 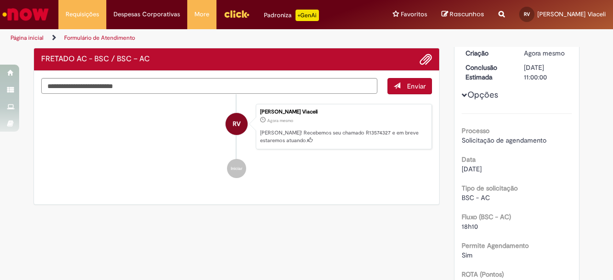 What do you see at coordinates (470, 226) in the screenshot?
I see `span: 18h10` at bounding box center [470, 226].